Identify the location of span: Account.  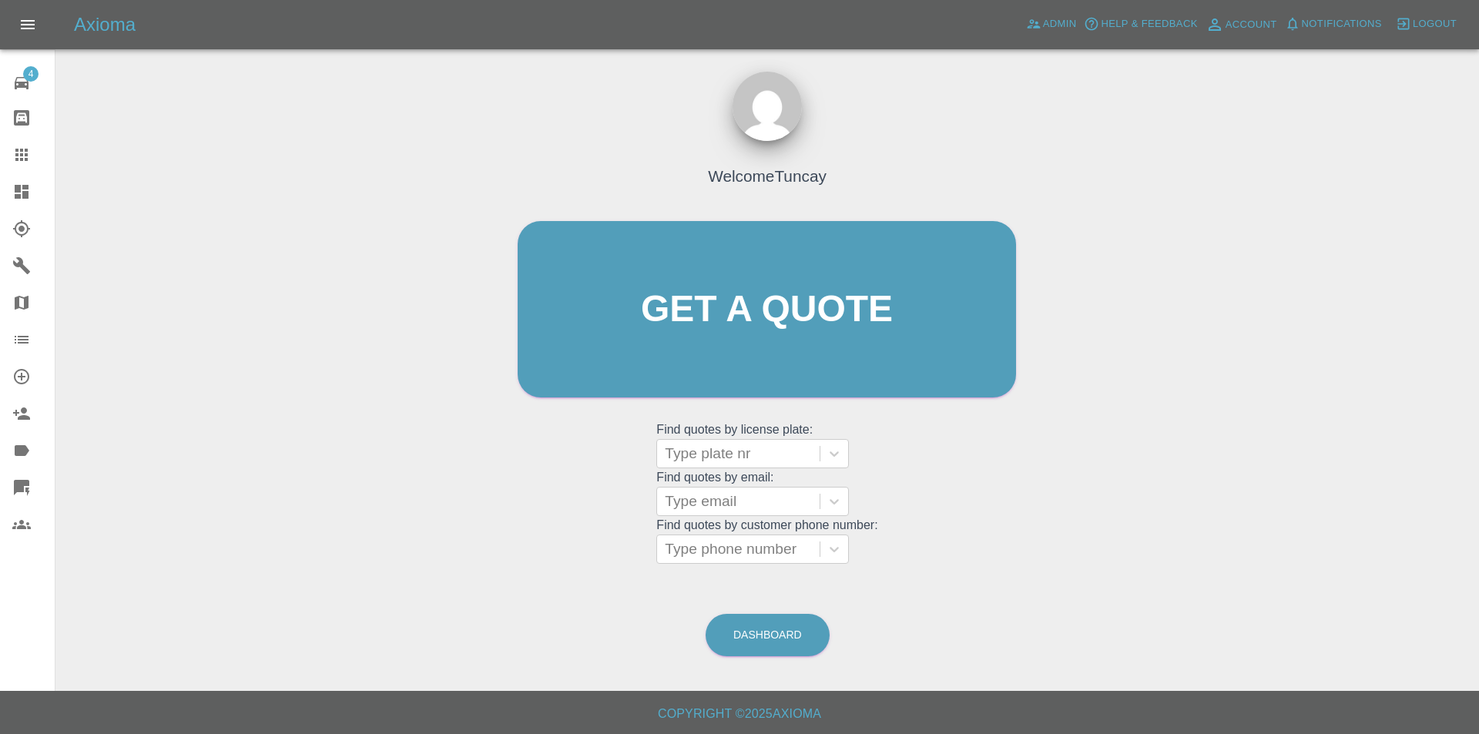
(1251, 25).